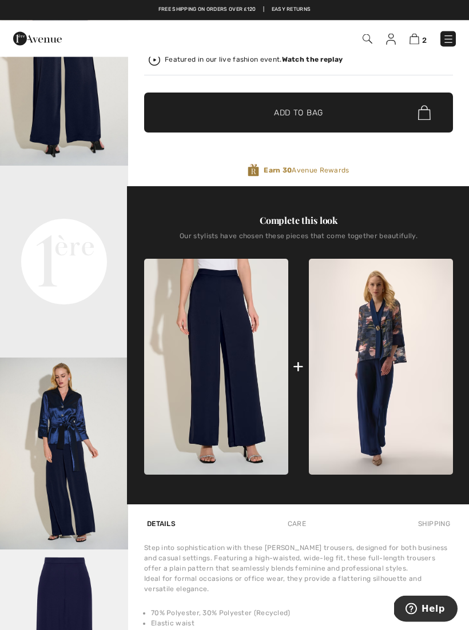 This screenshot has width=469, height=630. Describe the element at coordinates (37, 39) in the screenshot. I see `img: 1ère Avenue` at that location.